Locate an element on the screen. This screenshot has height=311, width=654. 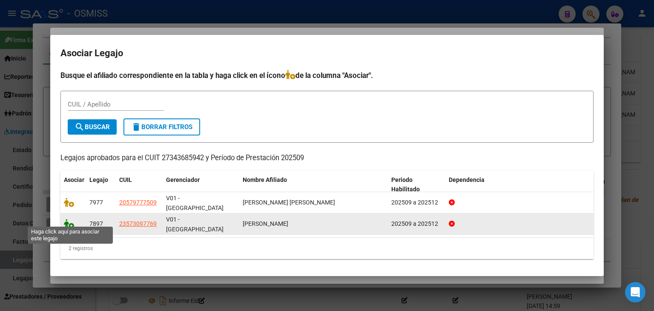
h4: Busque el afiliado correspondiente en la tabla y haga click en el ícono de la columna "Asociar". is located at coordinates (327, 75).